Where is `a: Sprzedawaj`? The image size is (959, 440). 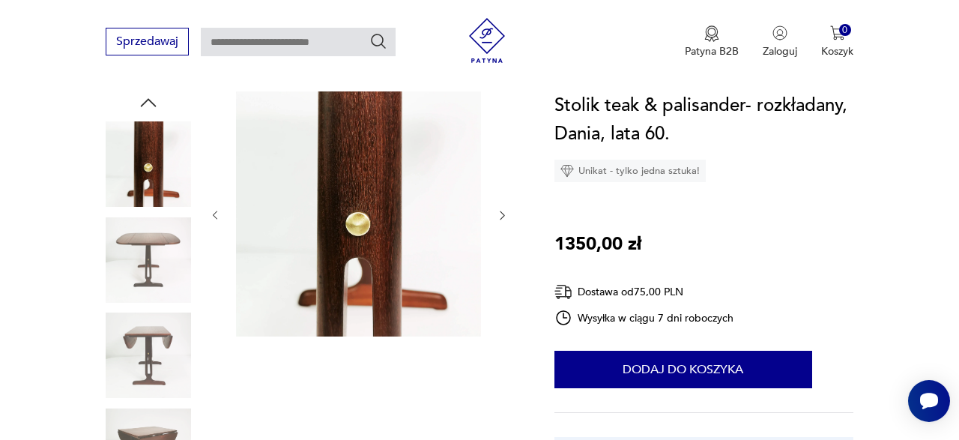 a: Sprzedawaj is located at coordinates (147, 43).